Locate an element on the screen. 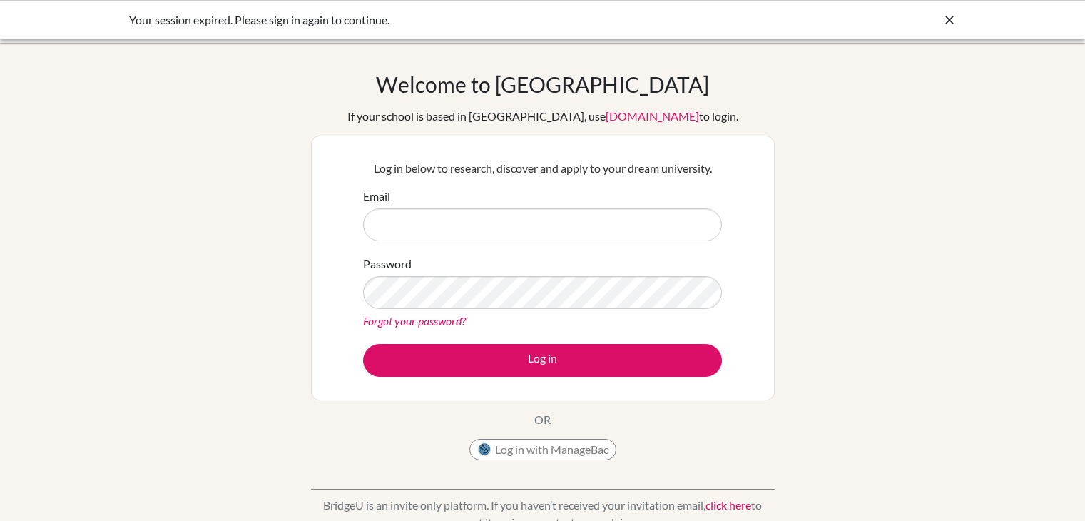 The width and height of the screenshot is (1085, 521). label: Email is located at coordinates (377, 196).